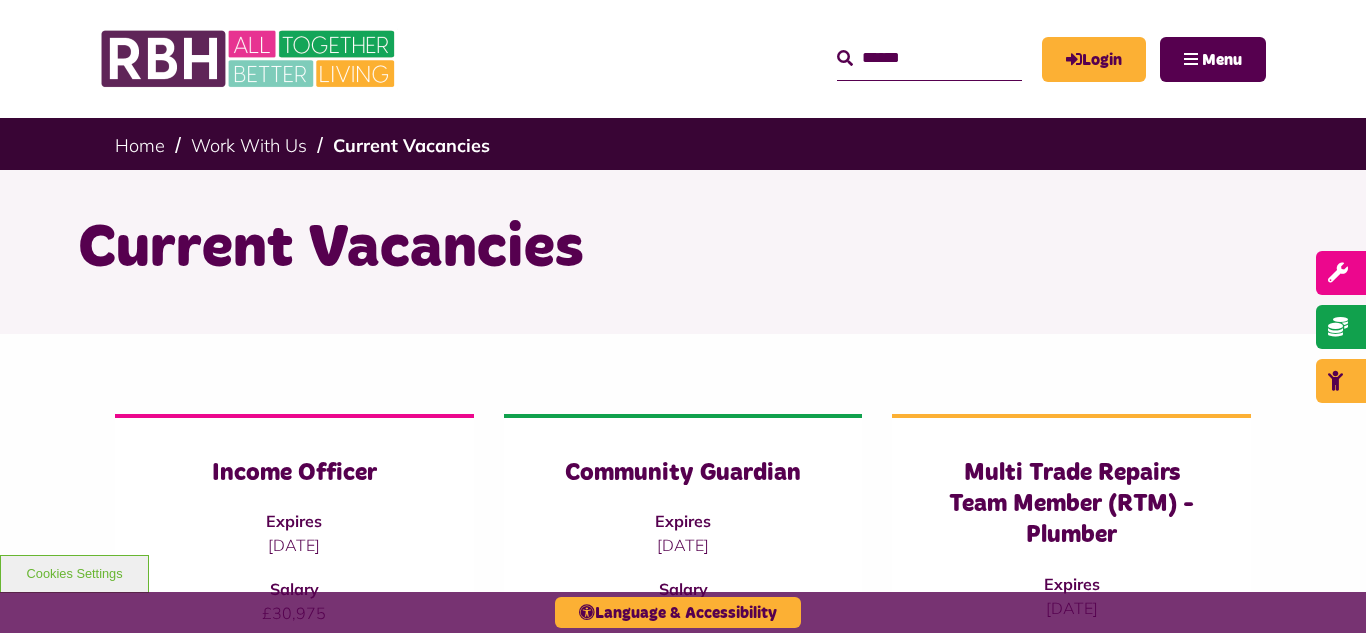 Image resolution: width=1366 pixels, height=633 pixels. What do you see at coordinates (683, 473) in the screenshot?
I see `h3: Community Guardian` at bounding box center [683, 473].